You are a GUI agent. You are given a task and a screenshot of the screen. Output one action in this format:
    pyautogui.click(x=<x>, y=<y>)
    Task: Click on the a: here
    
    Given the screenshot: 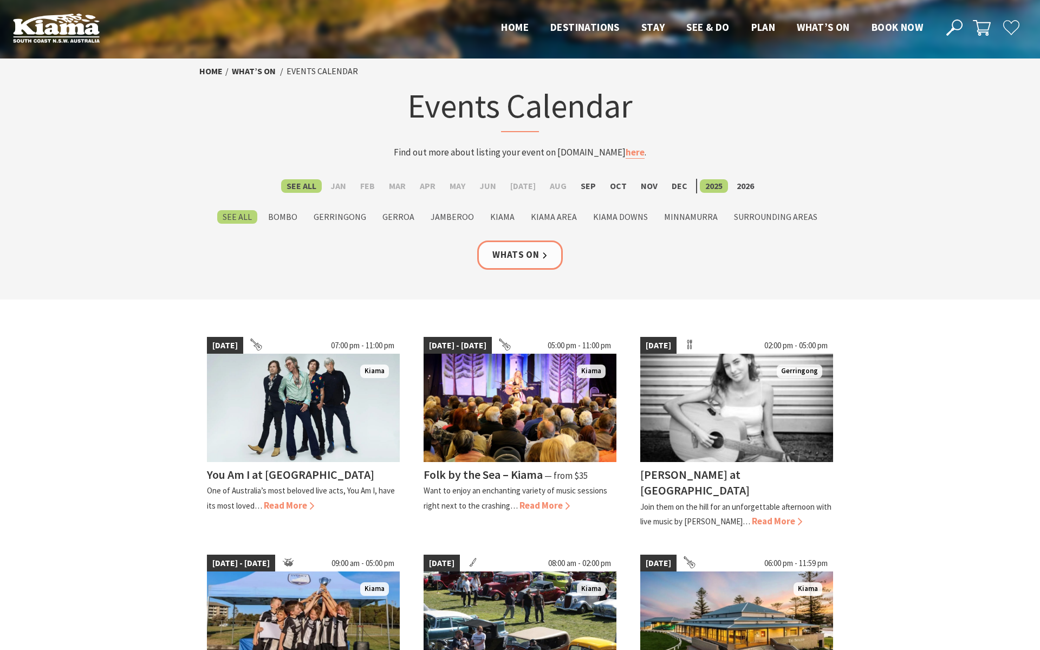 What is the action you would take?
    pyautogui.click(x=635, y=152)
    